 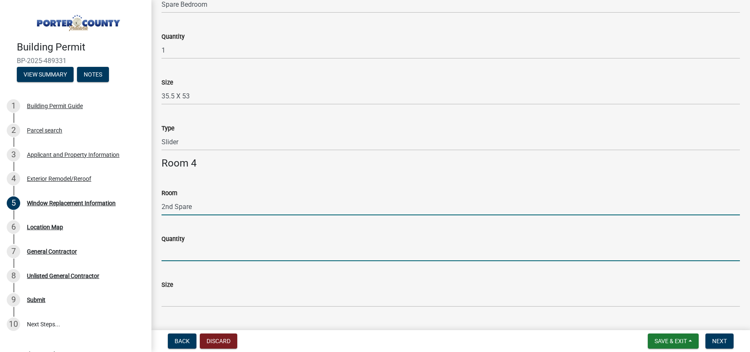 What do you see at coordinates (59, 179) in the screenshot?
I see `div: Exterior Remodel/Reroof` at bounding box center [59, 179].